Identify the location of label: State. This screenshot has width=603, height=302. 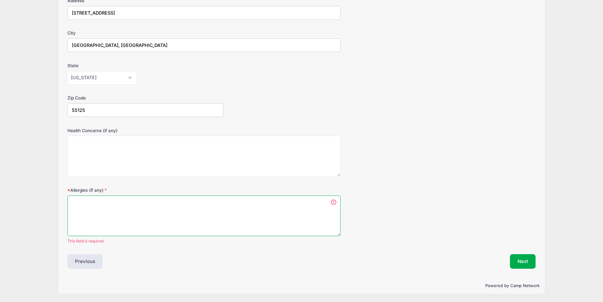
(145, 66).